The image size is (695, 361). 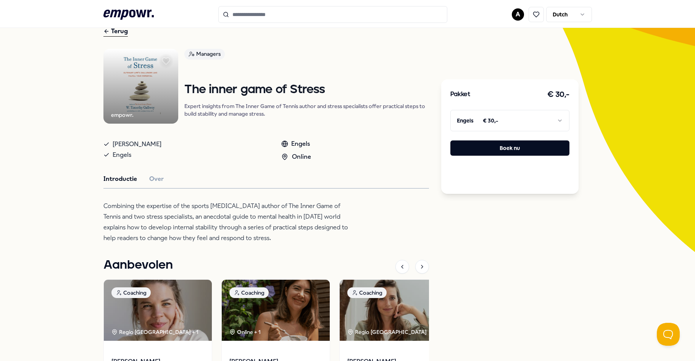 What do you see at coordinates (460, 95) in the screenshot?
I see `h3: Pakket` at bounding box center [460, 95].